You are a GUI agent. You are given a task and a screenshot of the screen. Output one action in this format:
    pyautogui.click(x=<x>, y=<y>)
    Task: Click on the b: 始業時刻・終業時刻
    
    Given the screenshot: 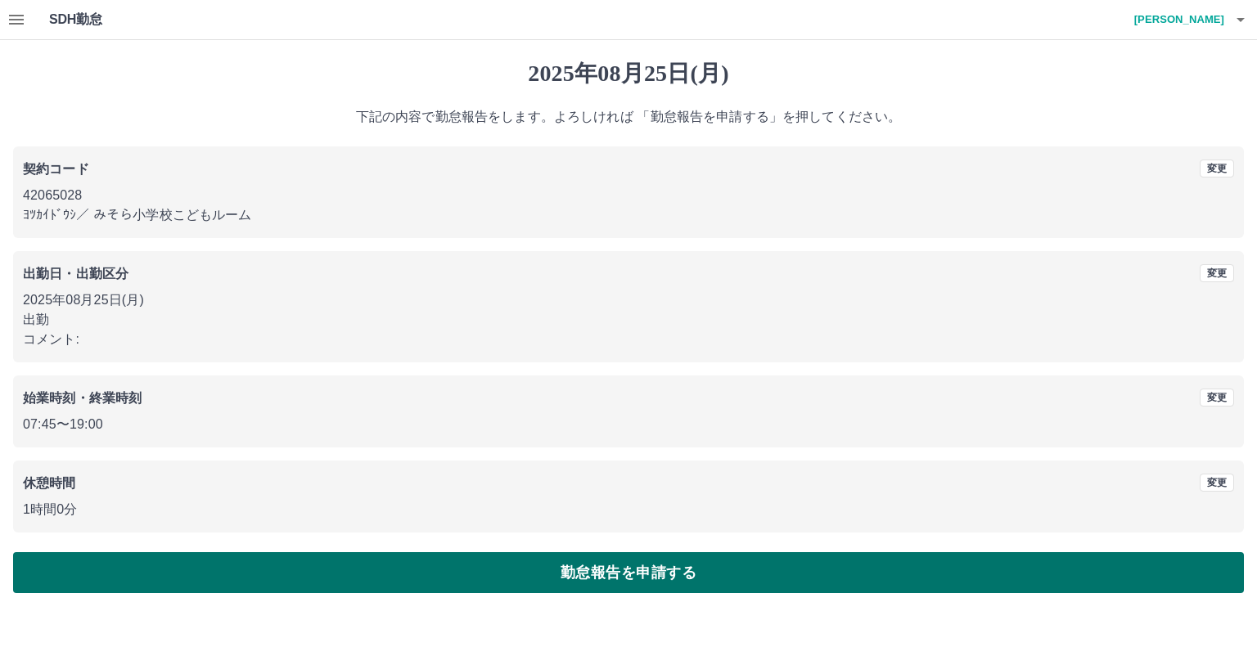 What is the action you would take?
    pyautogui.click(x=82, y=398)
    